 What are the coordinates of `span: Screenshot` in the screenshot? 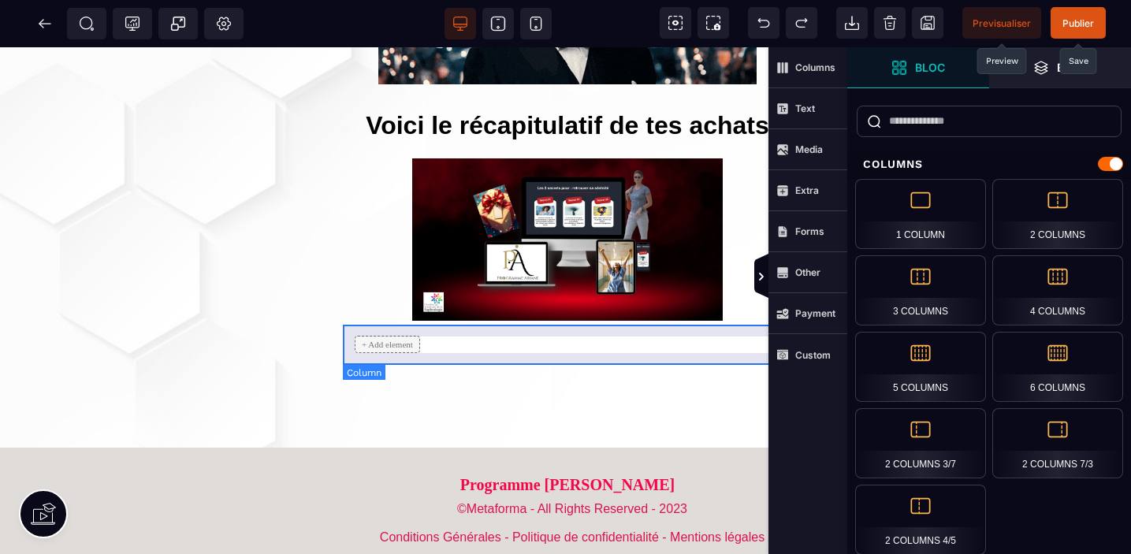 It's located at (713, 23).